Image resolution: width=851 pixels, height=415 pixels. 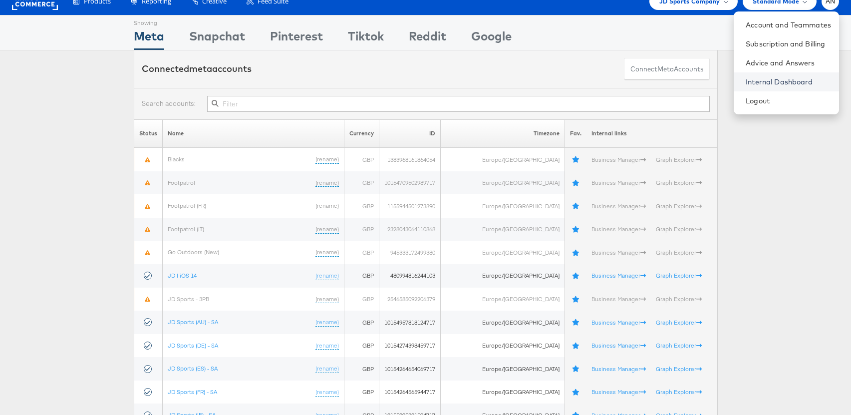 What do you see at coordinates (409, 392) in the screenshot?
I see `td: 10154264565944717` at bounding box center [409, 392].